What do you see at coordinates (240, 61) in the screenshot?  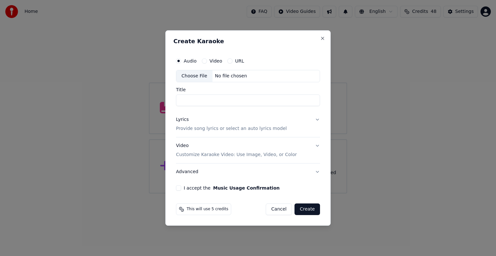 I see `label: URL` at bounding box center [240, 61].